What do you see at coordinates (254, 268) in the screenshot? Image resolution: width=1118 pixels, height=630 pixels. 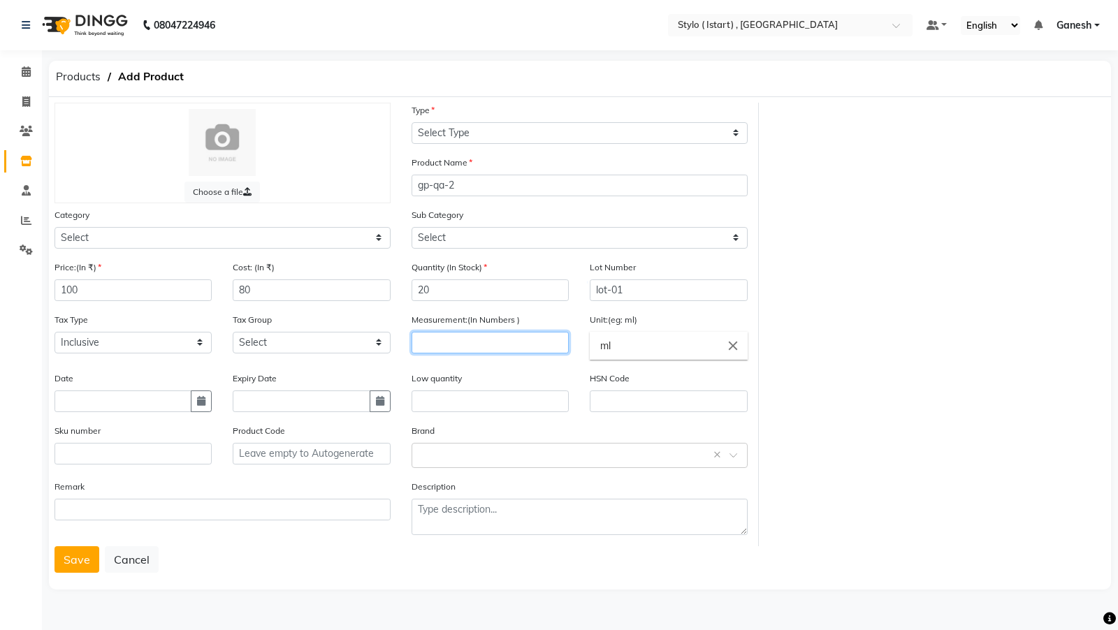 I see `label: Cost: (In ₹)` at bounding box center [254, 268].